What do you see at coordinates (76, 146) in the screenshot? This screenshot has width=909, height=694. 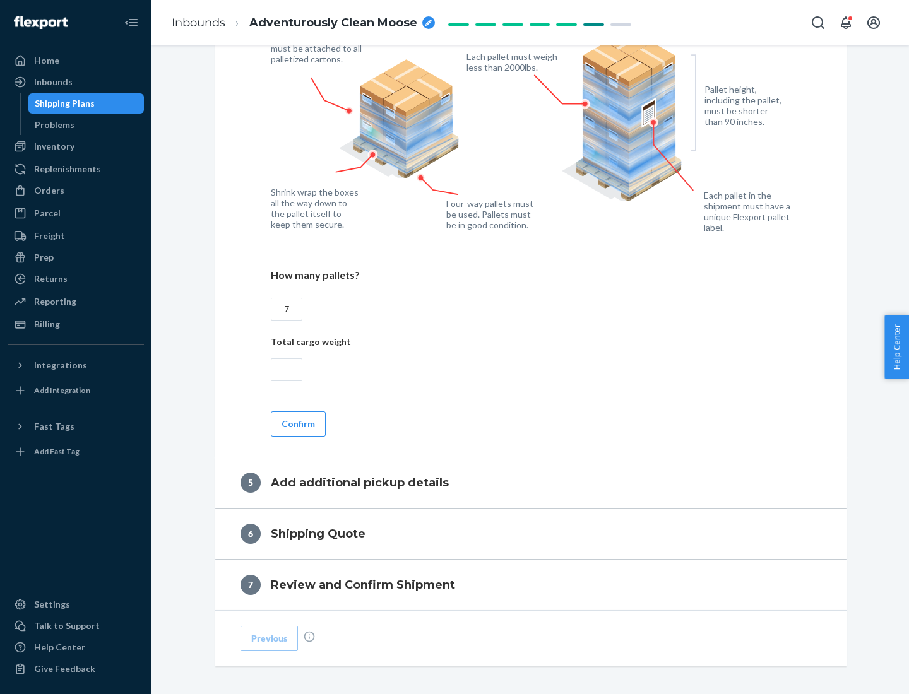 I see `a: Inventory` at bounding box center [76, 146].